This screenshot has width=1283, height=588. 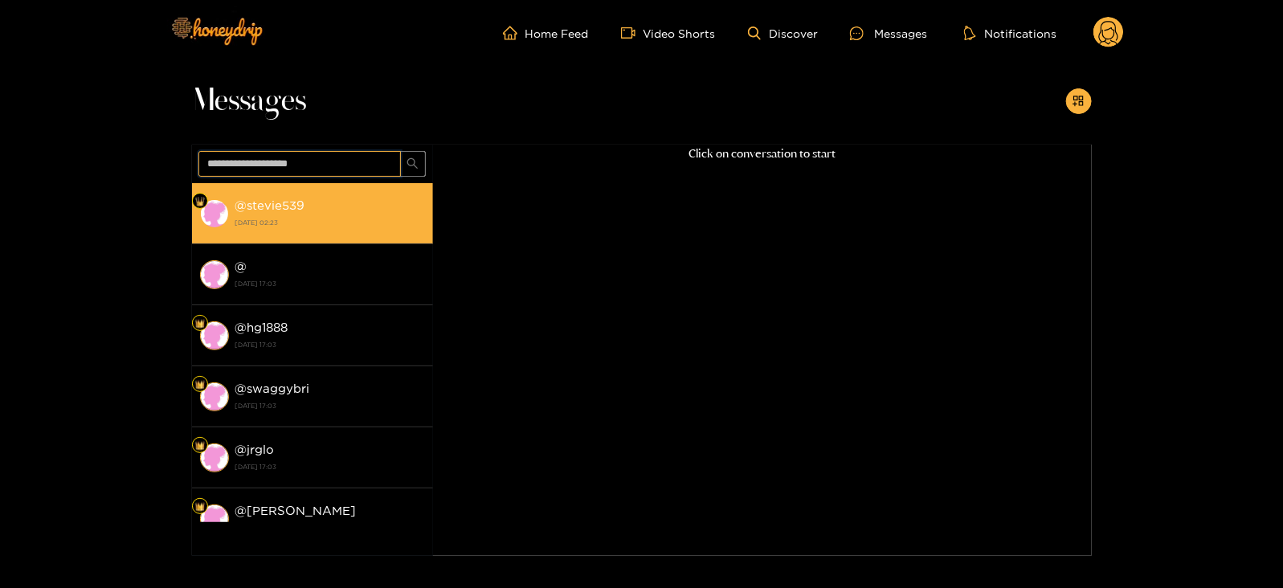 What do you see at coordinates (669, 33) in the screenshot?
I see `a: Video Shorts` at bounding box center [669, 33].